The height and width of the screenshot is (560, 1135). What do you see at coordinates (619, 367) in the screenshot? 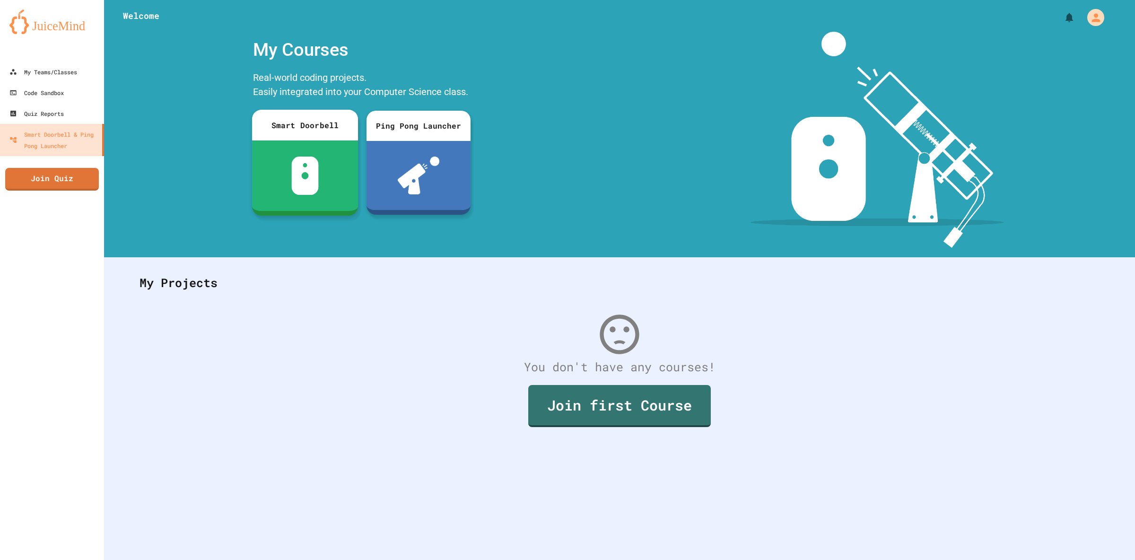
I see `div: You don't have any courses!` at bounding box center [619, 367].